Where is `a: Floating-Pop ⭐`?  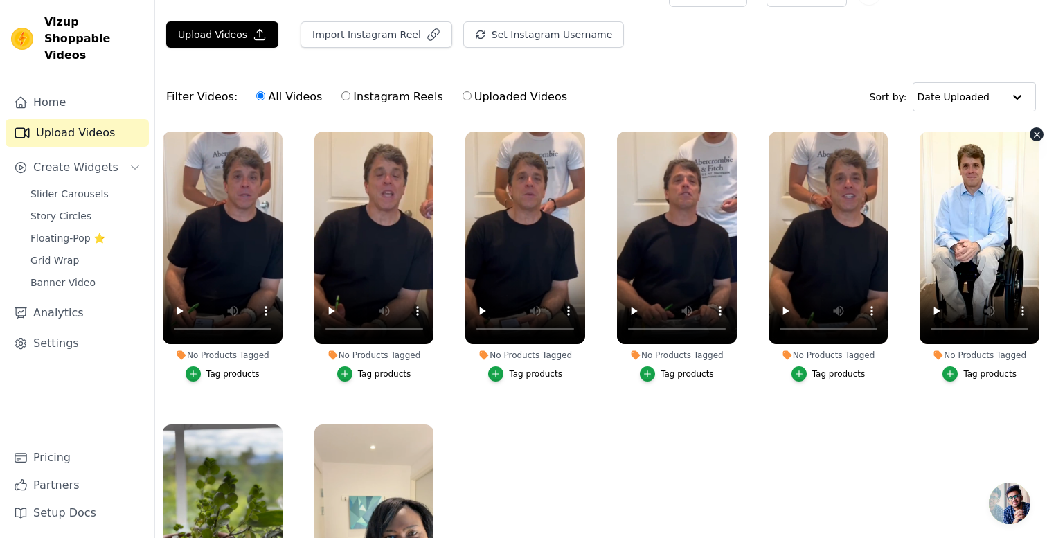 a: Floating-Pop ⭐ is located at coordinates (85, 238).